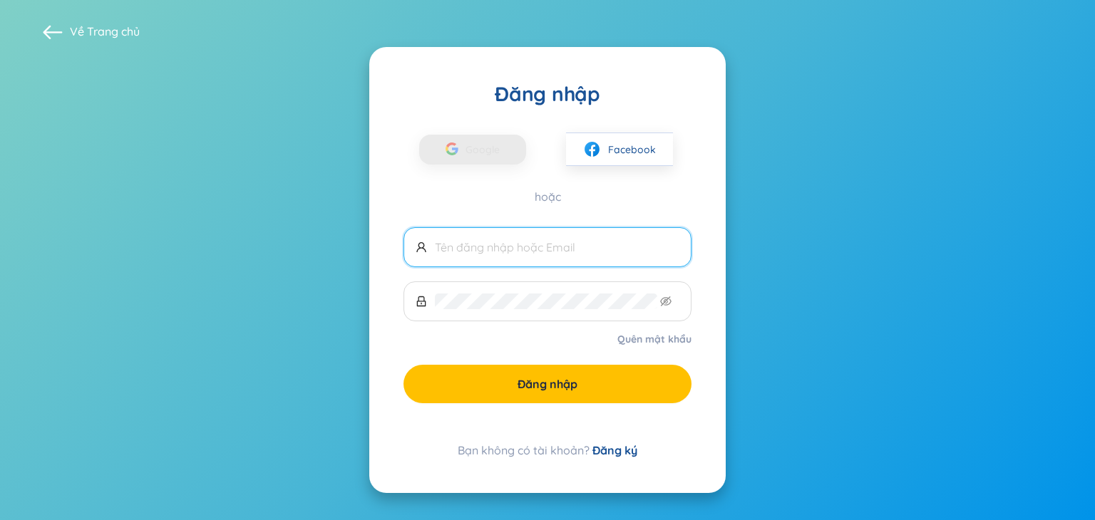  I want to click on button: Google, so click(473, 150).